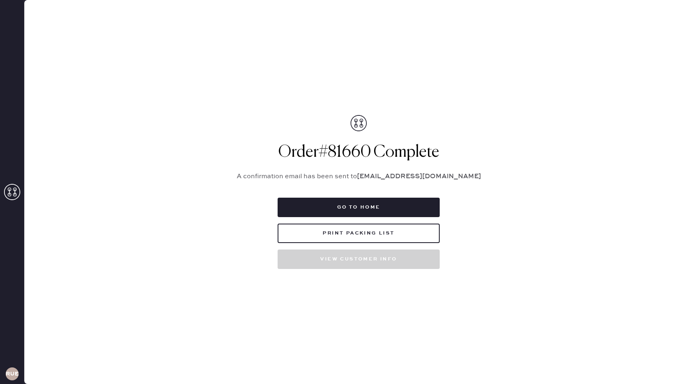  What do you see at coordinates (359, 177) in the screenshot?
I see `p: A confirmation email has been sent to` at bounding box center [359, 177].